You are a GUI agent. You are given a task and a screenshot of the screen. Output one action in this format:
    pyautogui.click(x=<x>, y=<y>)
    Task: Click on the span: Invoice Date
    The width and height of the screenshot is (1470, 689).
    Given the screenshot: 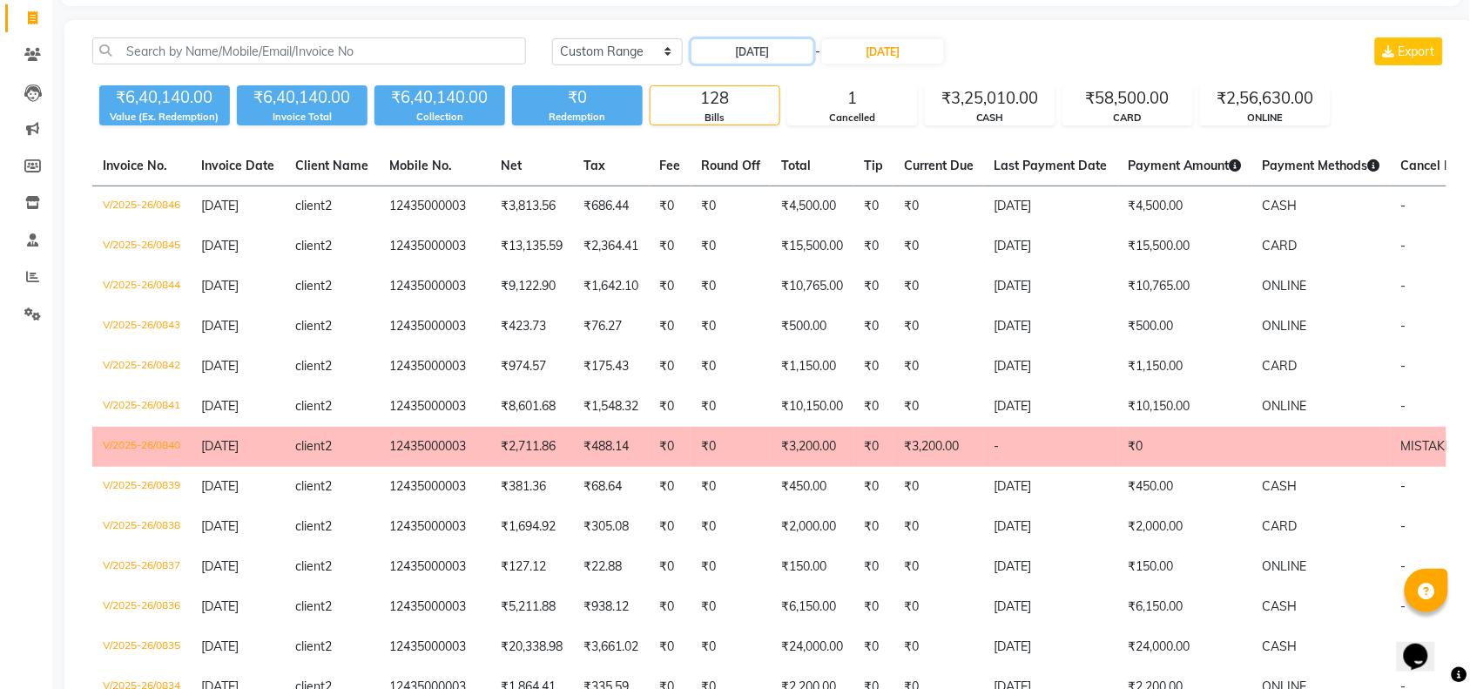 What is the action you would take?
    pyautogui.click(x=238, y=165)
    